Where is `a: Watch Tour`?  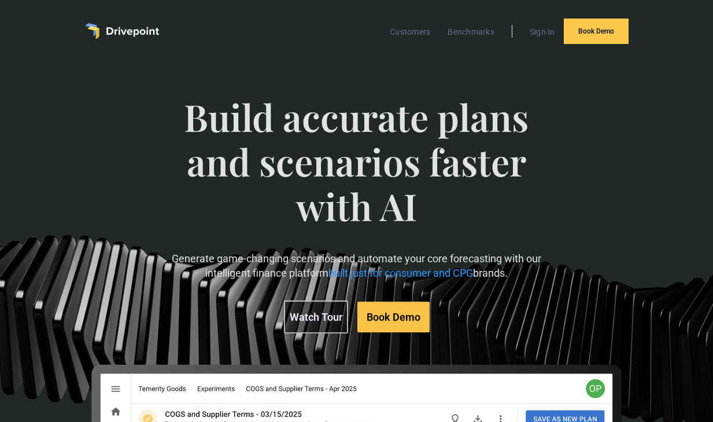
a: Watch Tour is located at coordinates (315, 316).